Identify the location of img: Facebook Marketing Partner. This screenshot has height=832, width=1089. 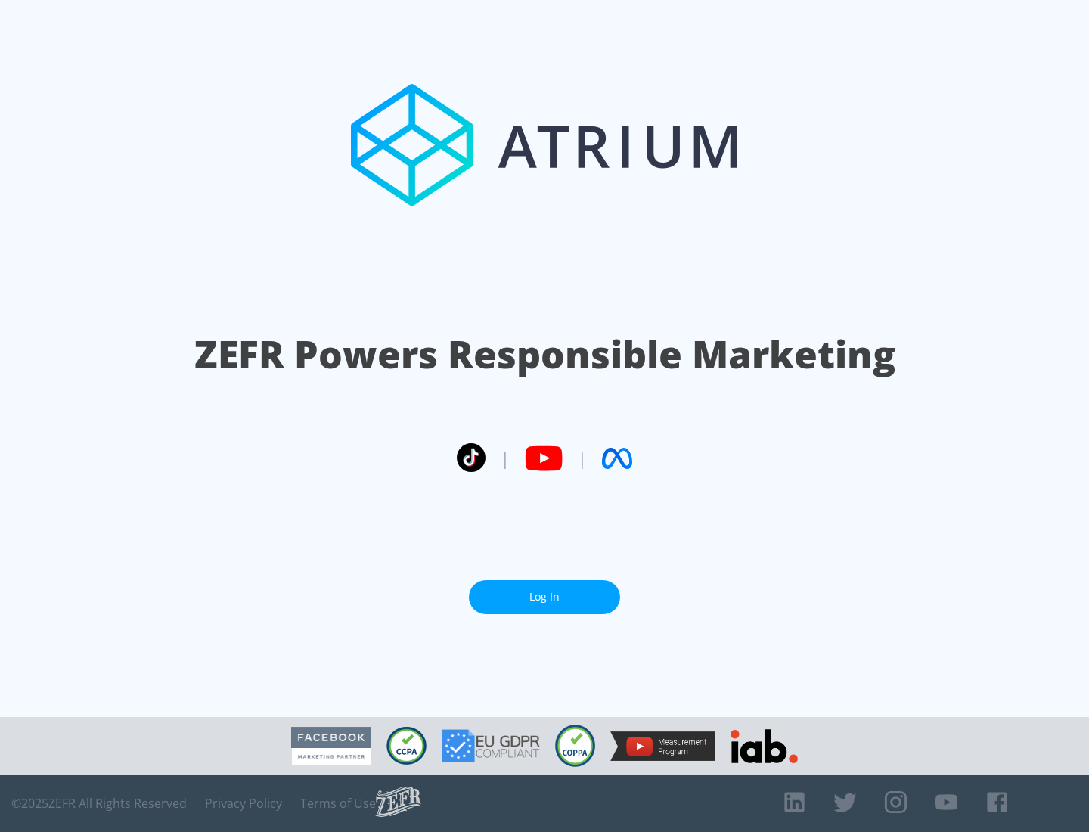
(331, 745).